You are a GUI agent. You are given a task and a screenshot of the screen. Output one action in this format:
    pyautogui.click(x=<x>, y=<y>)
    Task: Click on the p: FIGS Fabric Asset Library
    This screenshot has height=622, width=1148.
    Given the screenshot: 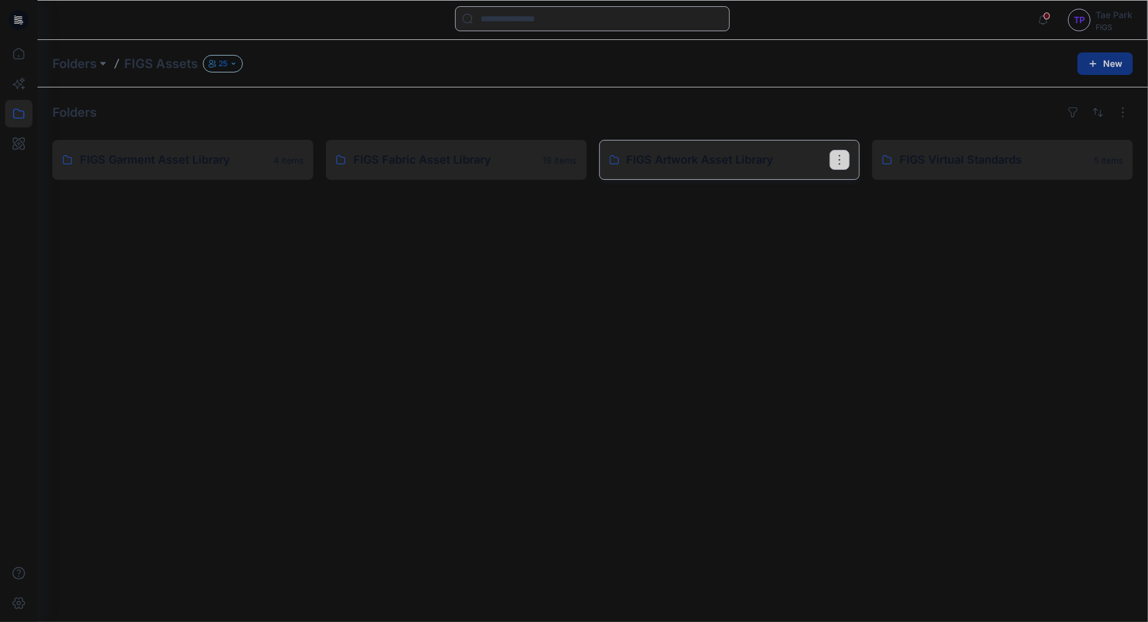 What is the action you would take?
    pyautogui.click(x=445, y=160)
    